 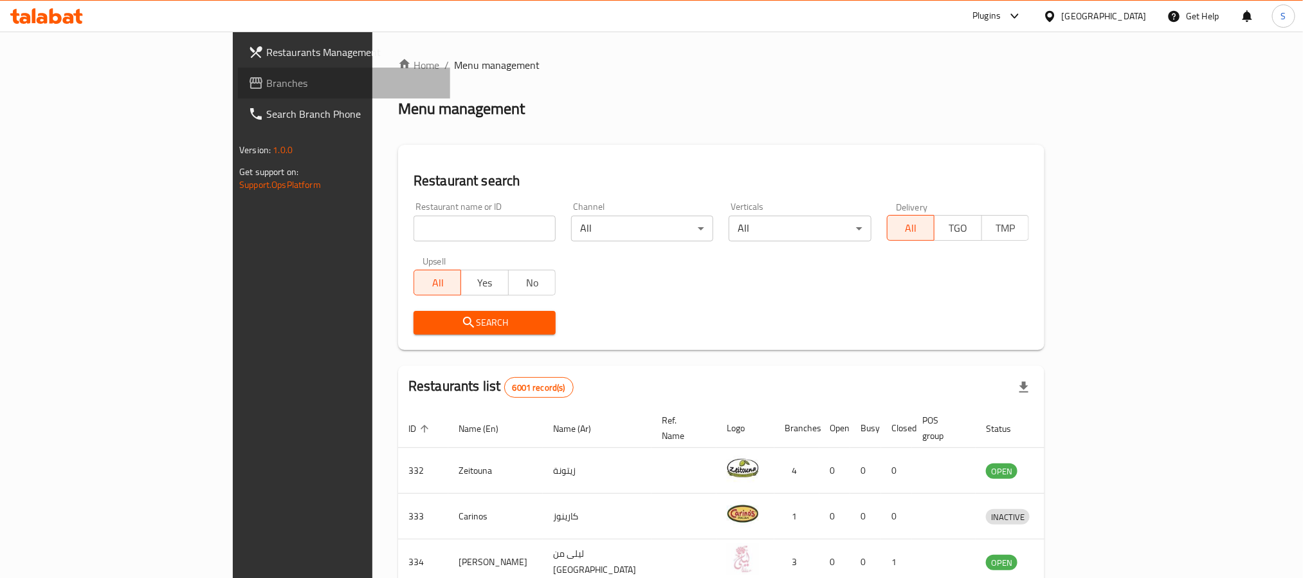 I want to click on span: Status, so click(x=1007, y=428).